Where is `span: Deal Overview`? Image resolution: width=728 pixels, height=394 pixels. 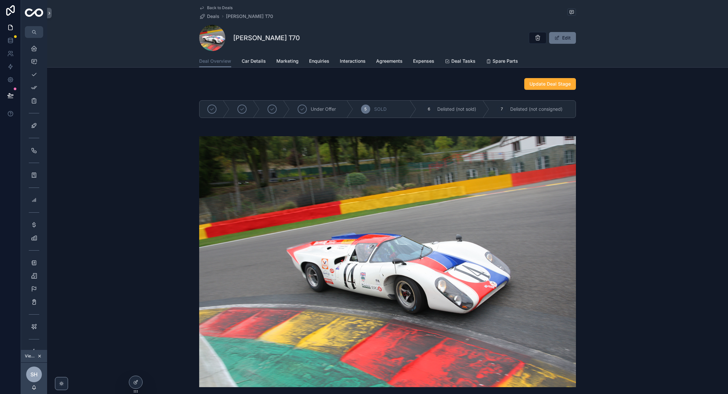
span: Deal Overview is located at coordinates (215, 61).